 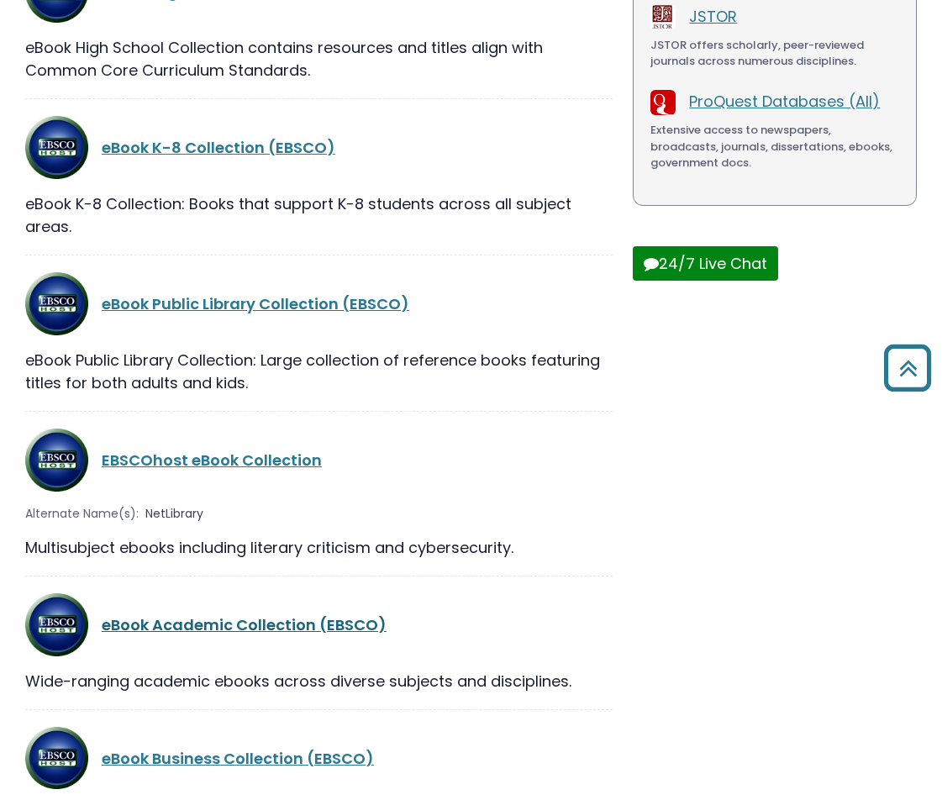 I want to click on a: EBSCOhost eBook Collection, so click(x=212, y=460).